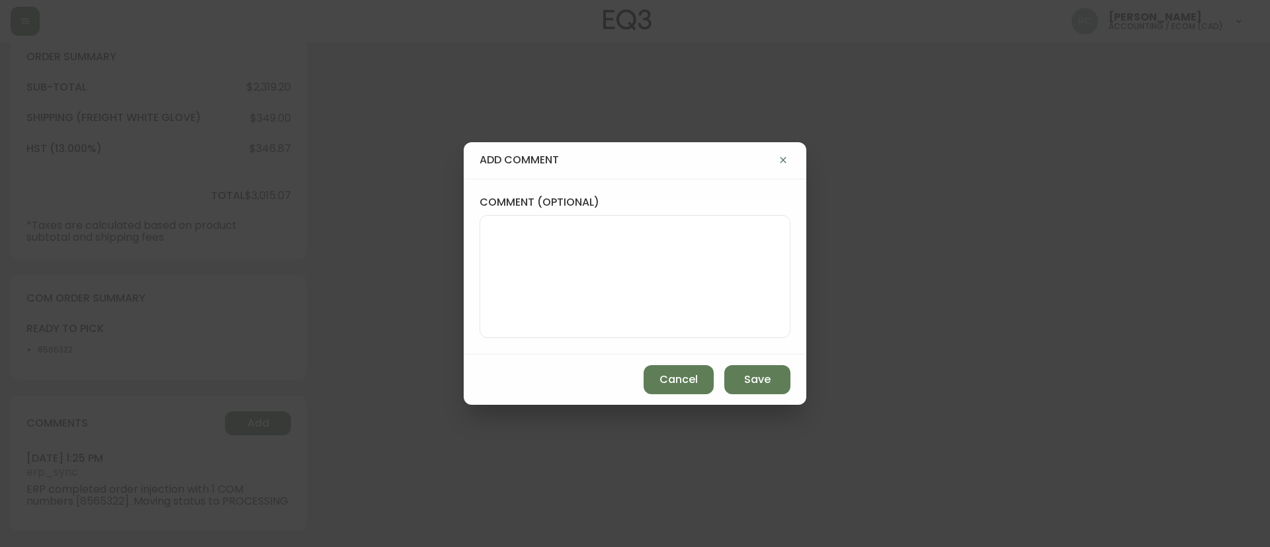  I want to click on span: Save, so click(757, 380).